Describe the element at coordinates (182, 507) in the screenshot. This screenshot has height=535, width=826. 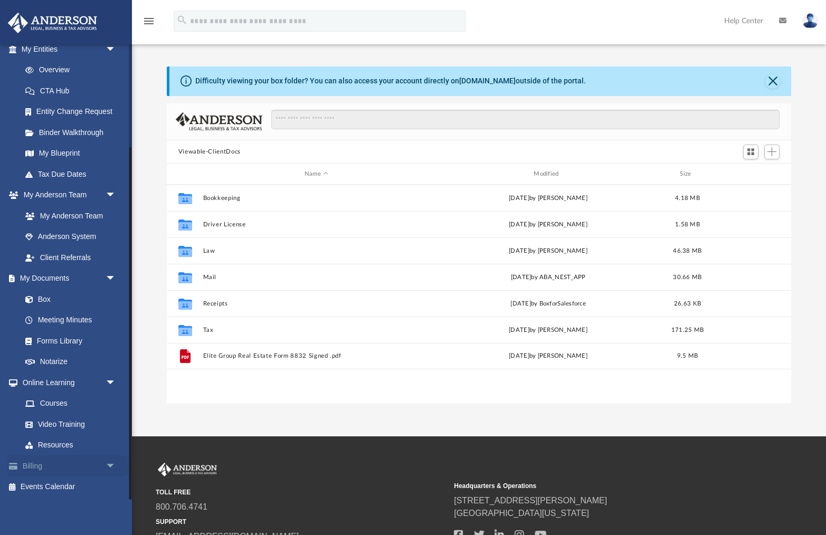
I see `a: 800.706.4741` at that location.